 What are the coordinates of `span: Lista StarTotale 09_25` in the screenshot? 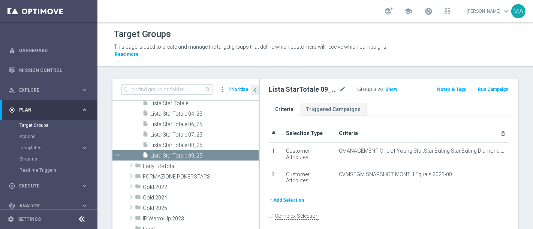 It's located at (204, 156).